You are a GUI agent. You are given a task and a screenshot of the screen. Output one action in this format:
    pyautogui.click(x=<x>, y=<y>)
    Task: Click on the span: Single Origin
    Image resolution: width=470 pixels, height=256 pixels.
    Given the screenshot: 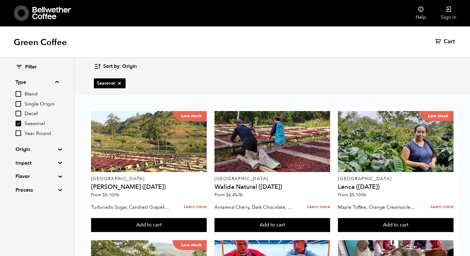 What is the action you would take?
    pyautogui.click(x=42, y=104)
    